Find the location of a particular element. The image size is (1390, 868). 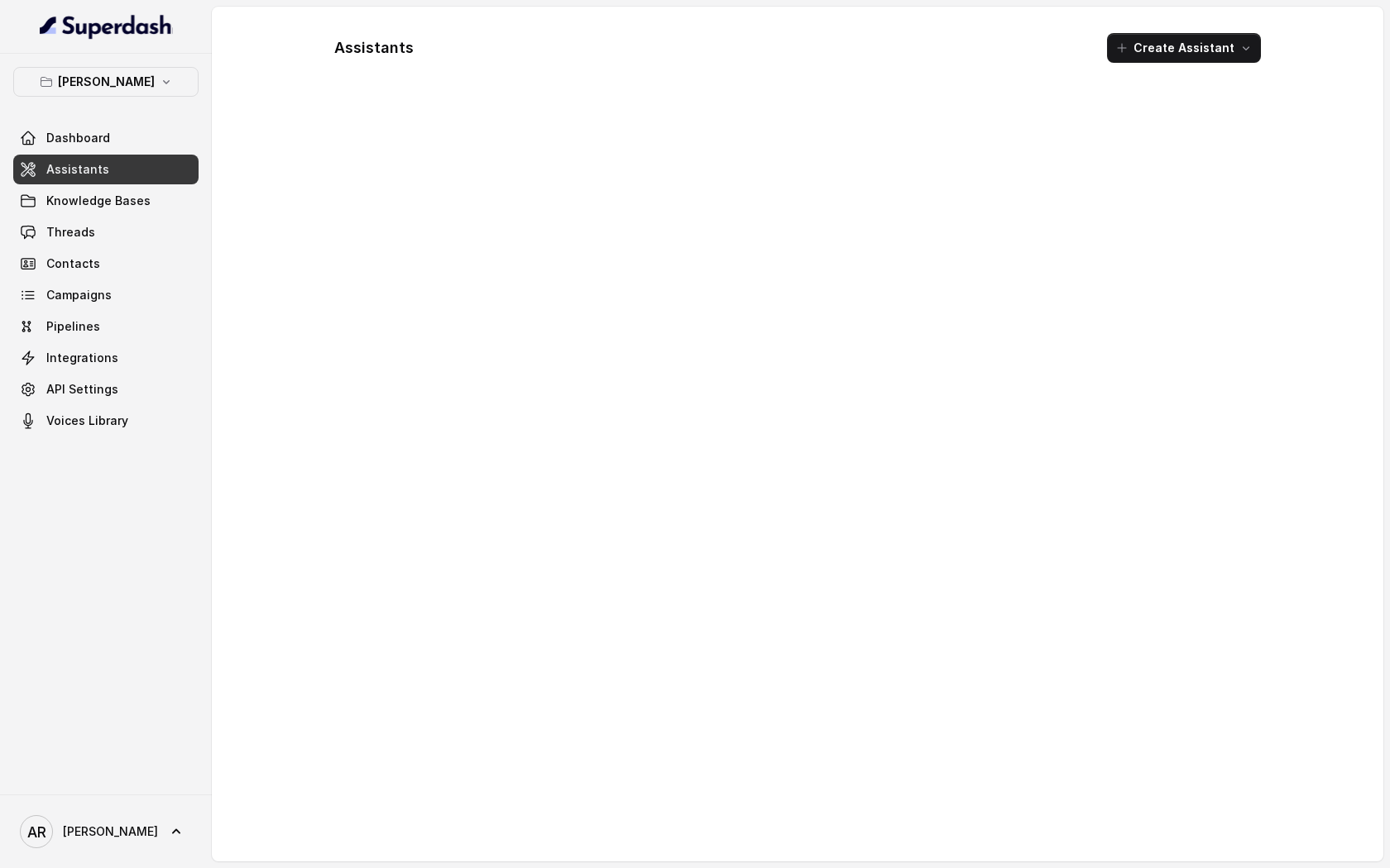

text: AR is located at coordinates (36, 832).